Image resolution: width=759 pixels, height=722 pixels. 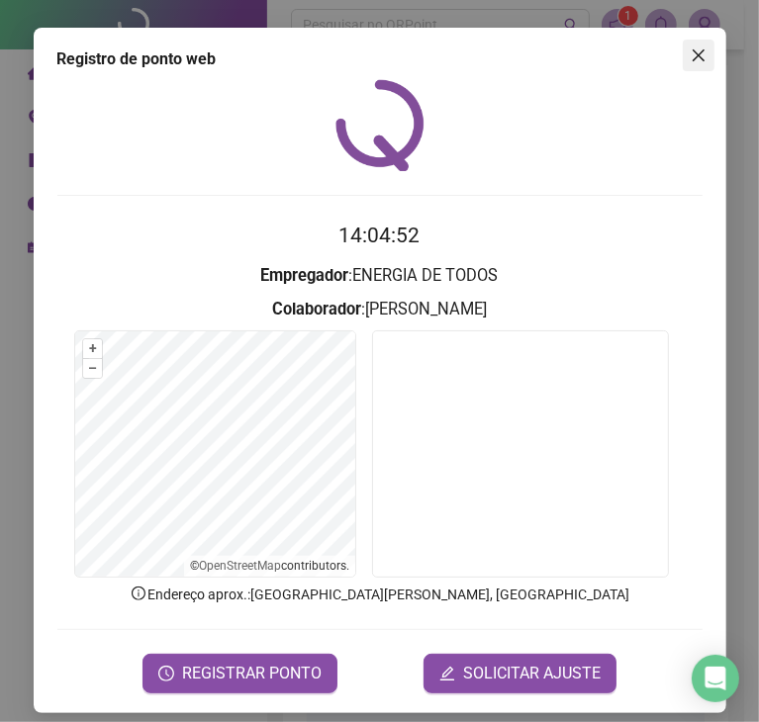 What do you see at coordinates (519, 674) in the screenshot?
I see `button: editSOLICITAR AJUSTE` at bounding box center [519, 674].